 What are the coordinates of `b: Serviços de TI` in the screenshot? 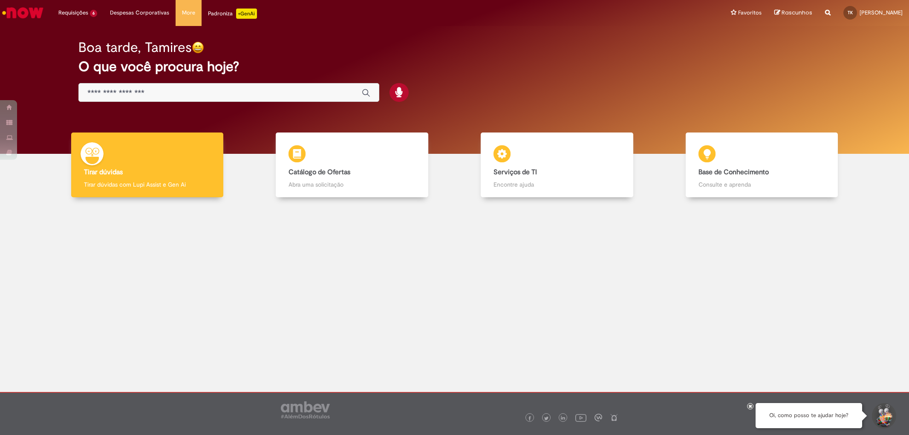 It's located at (515, 172).